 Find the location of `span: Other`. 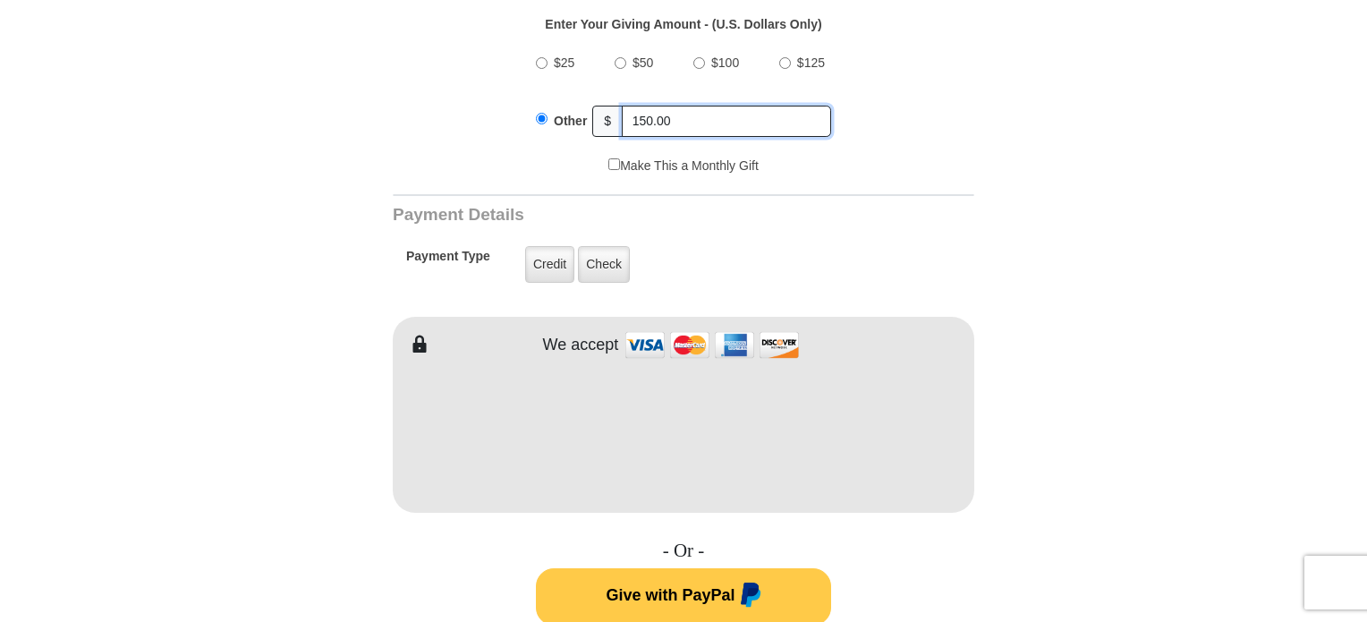

span: Other is located at coordinates (570, 121).